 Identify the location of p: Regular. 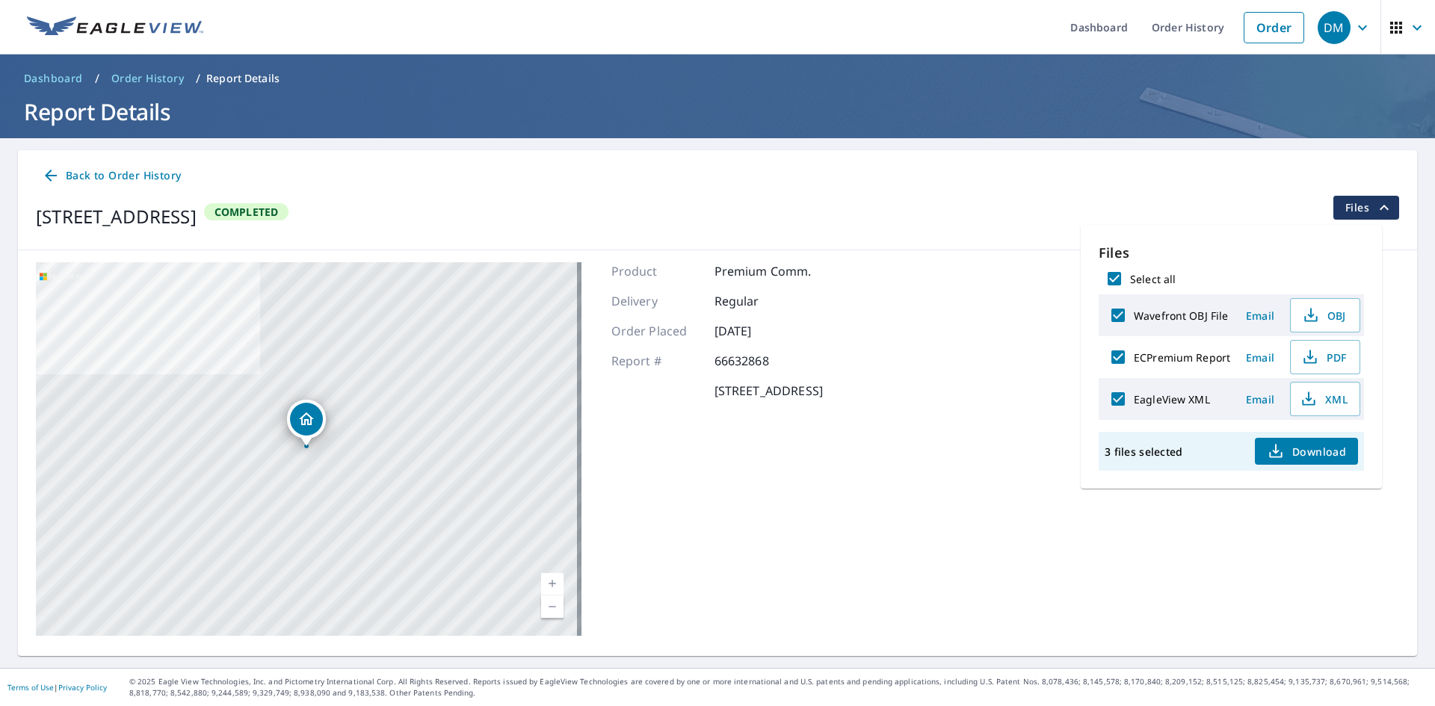
(759, 301).